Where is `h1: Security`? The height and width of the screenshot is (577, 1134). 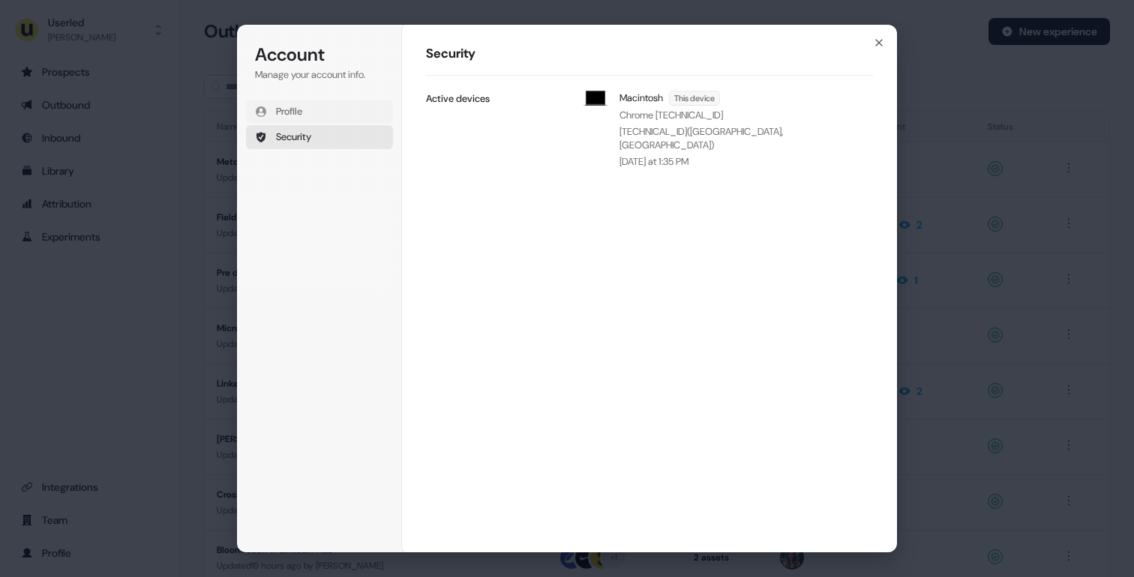 h1: Security is located at coordinates (649, 54).